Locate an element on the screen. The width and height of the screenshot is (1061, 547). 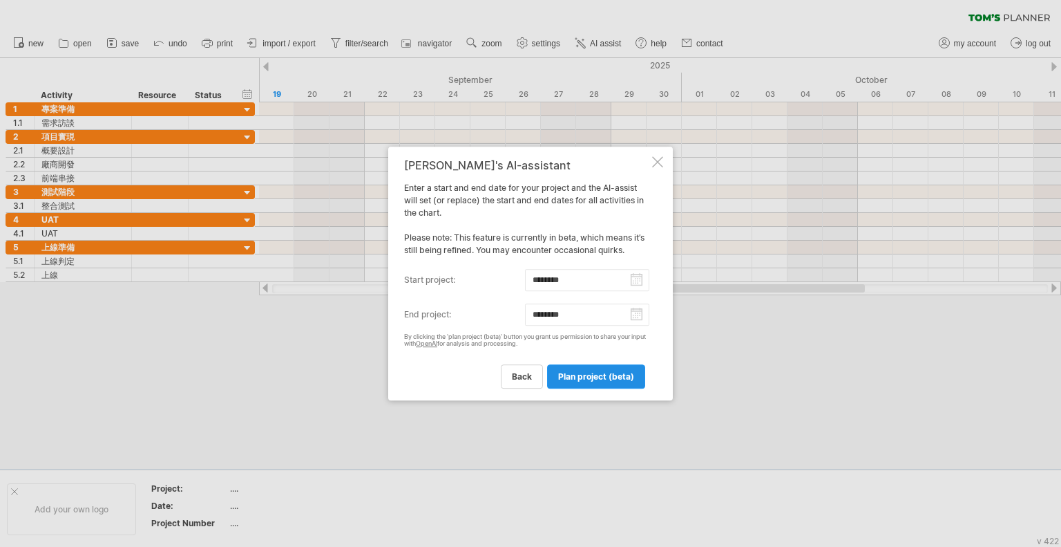
label: end project: is located at coordinates (464, 314).